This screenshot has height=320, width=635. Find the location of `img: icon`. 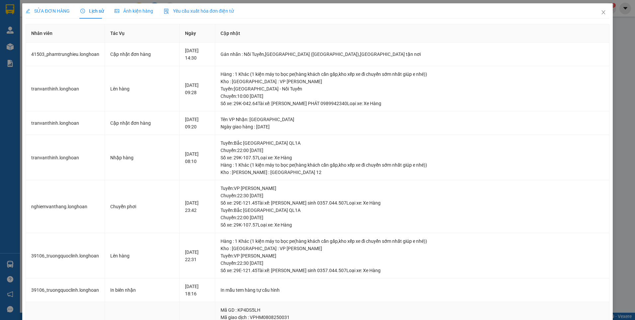

img: icon is located at coordinates (166, 11).